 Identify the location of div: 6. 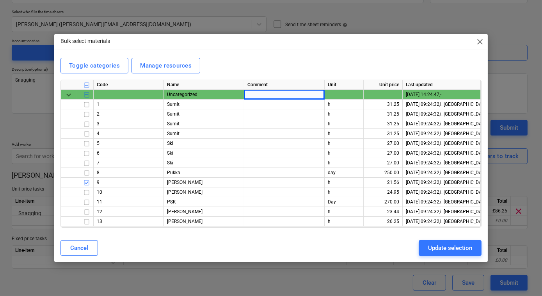
(129, 153).